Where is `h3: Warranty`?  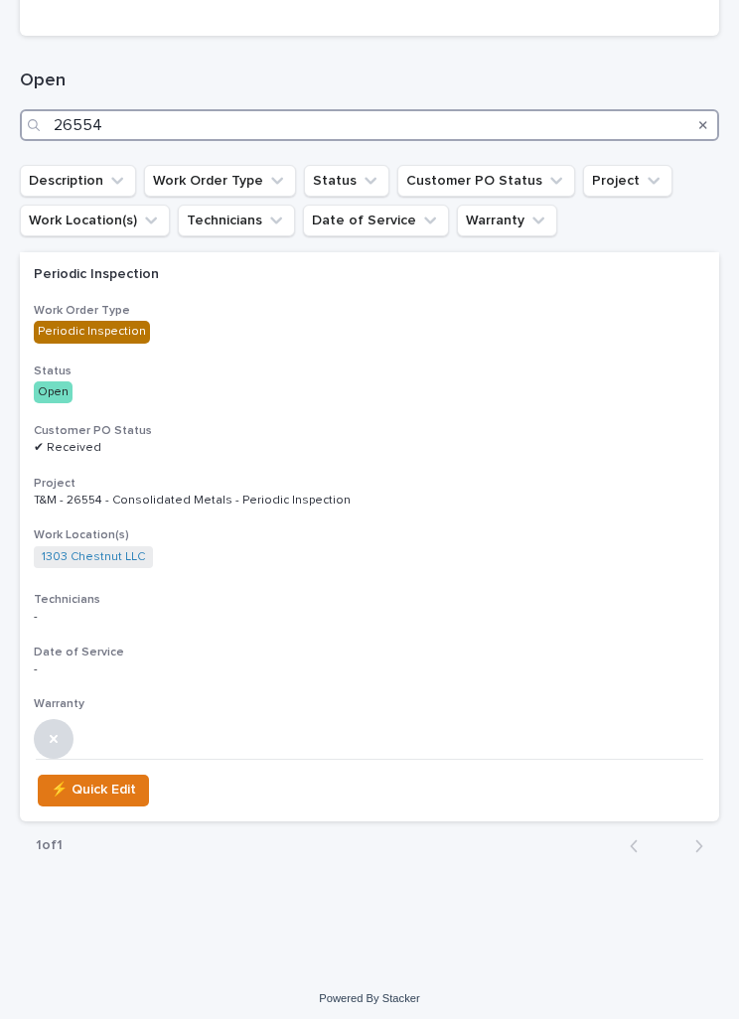
h3: Warranty is located at coordinates (369, 704).